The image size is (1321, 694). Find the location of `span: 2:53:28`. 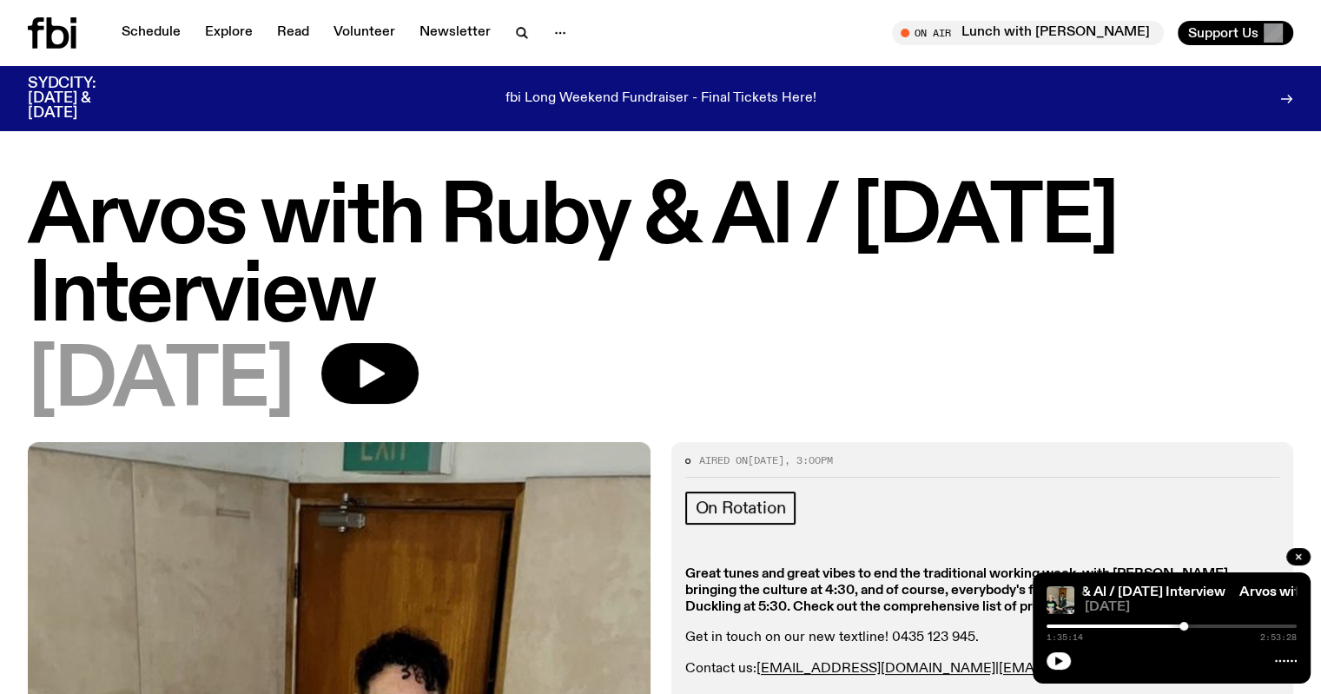

span: 2:53:28 is located at coordinates (1278, 637).